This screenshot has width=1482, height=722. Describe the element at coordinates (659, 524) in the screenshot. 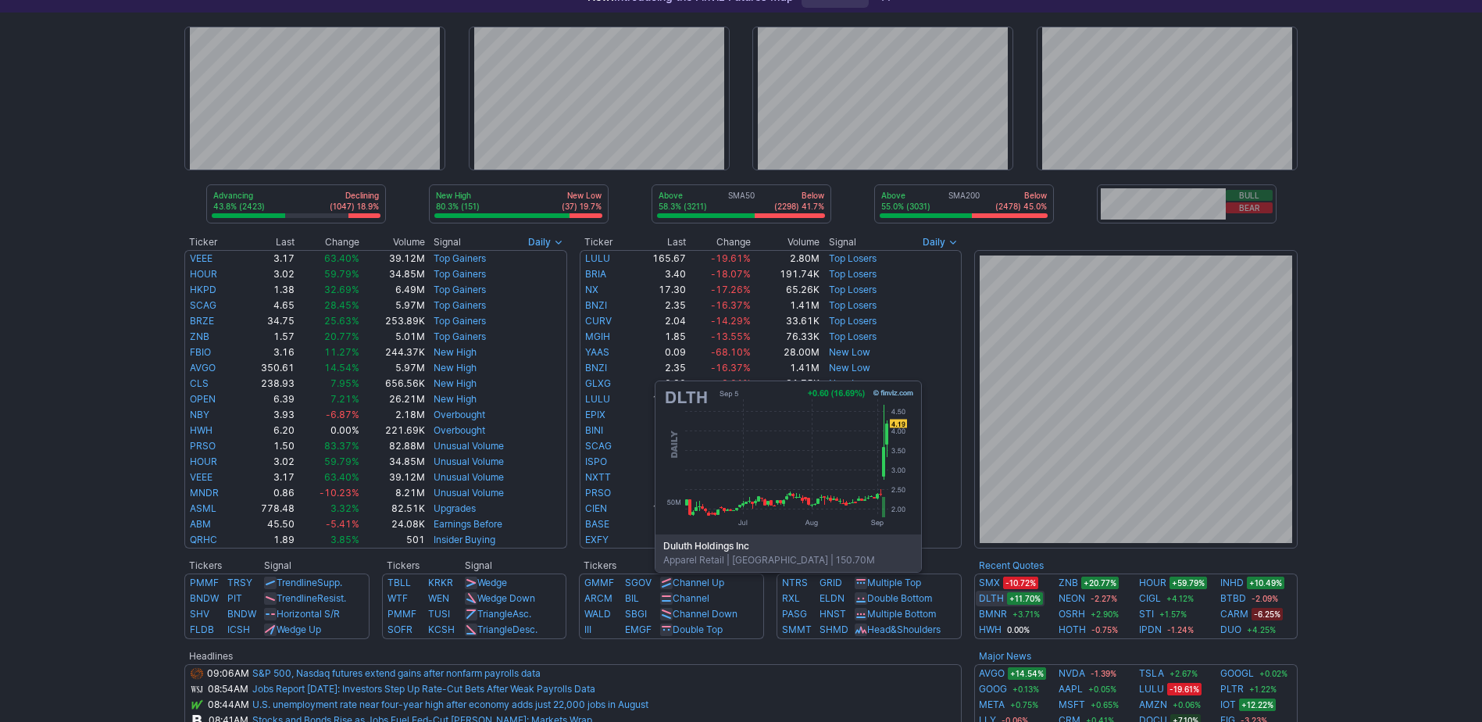

I see `td: 24.45` at that location.